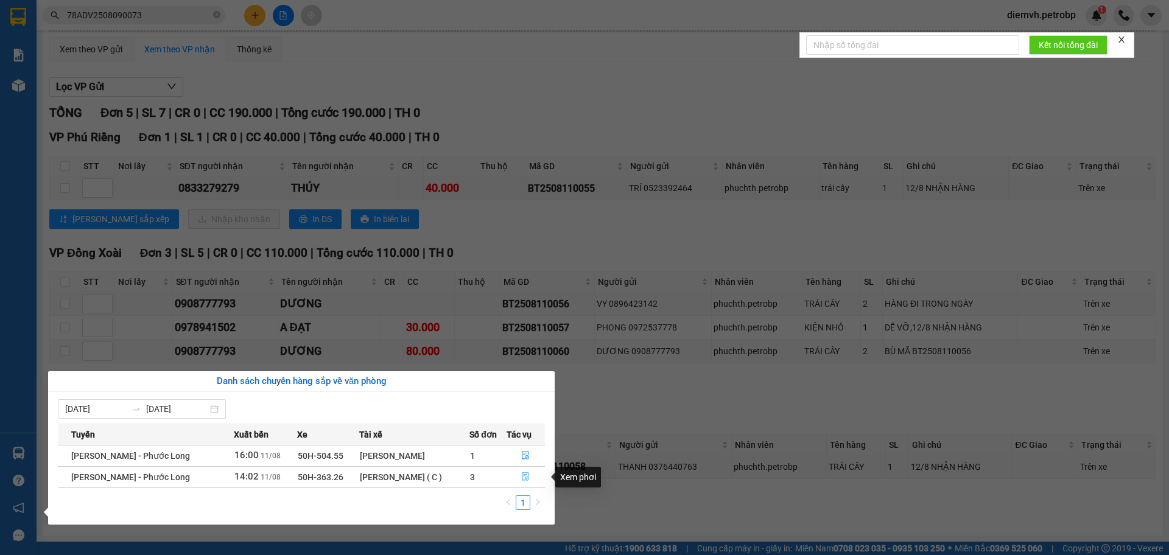 This screenshot has height=555, width=1169. What do you see at coordinates (538, 502) in the screenshot?
I see `span: right` at bounding box center [538, 502].